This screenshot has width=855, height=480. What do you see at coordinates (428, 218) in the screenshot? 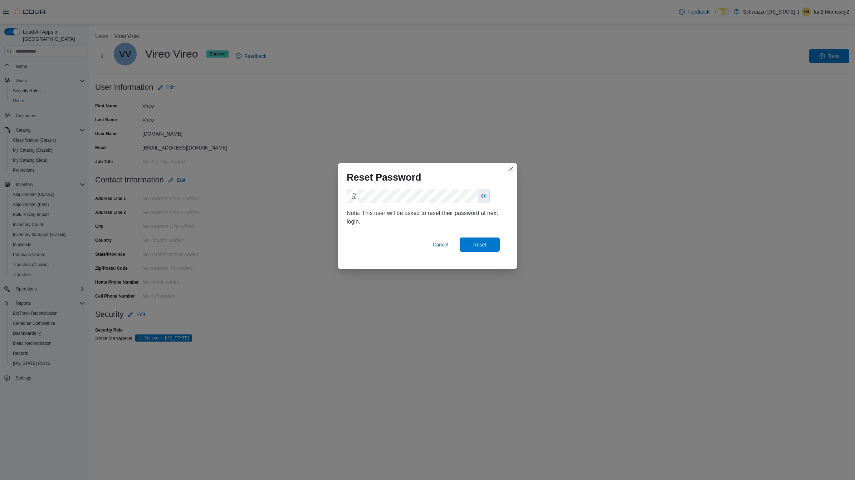
I see `div: Note: This user will be asked to reset their password at next login.` at bounding box center [428, 218].